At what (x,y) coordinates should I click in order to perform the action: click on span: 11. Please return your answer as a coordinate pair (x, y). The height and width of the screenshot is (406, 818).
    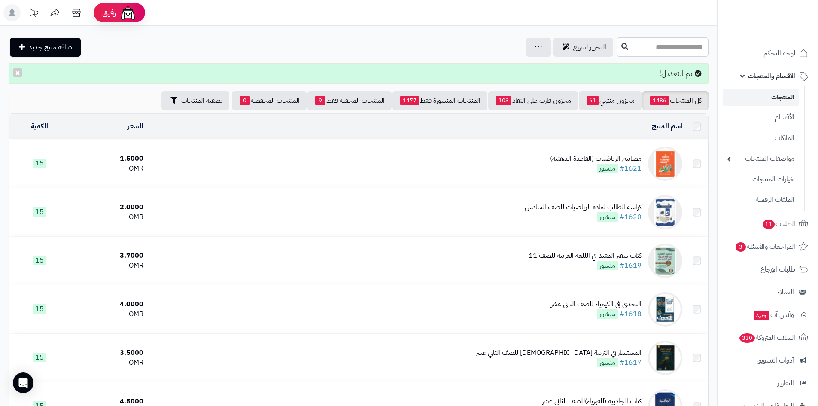
    Looking at the image, I should click on (769, 224).